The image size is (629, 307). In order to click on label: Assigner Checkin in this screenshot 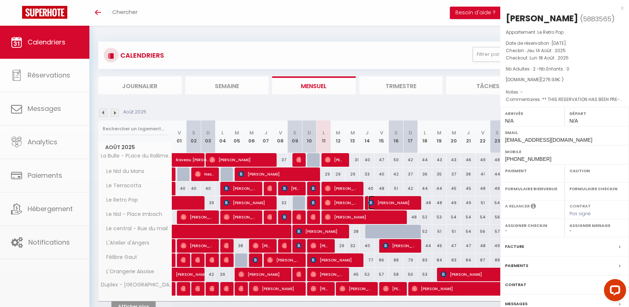, I will do `click(532, 226)`.